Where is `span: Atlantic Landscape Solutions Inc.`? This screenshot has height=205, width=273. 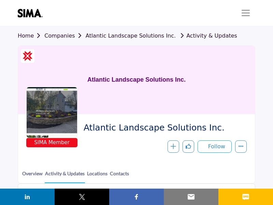 span: Atlantic Landscape Solutions Inc. is located at coordinates (162, 128).